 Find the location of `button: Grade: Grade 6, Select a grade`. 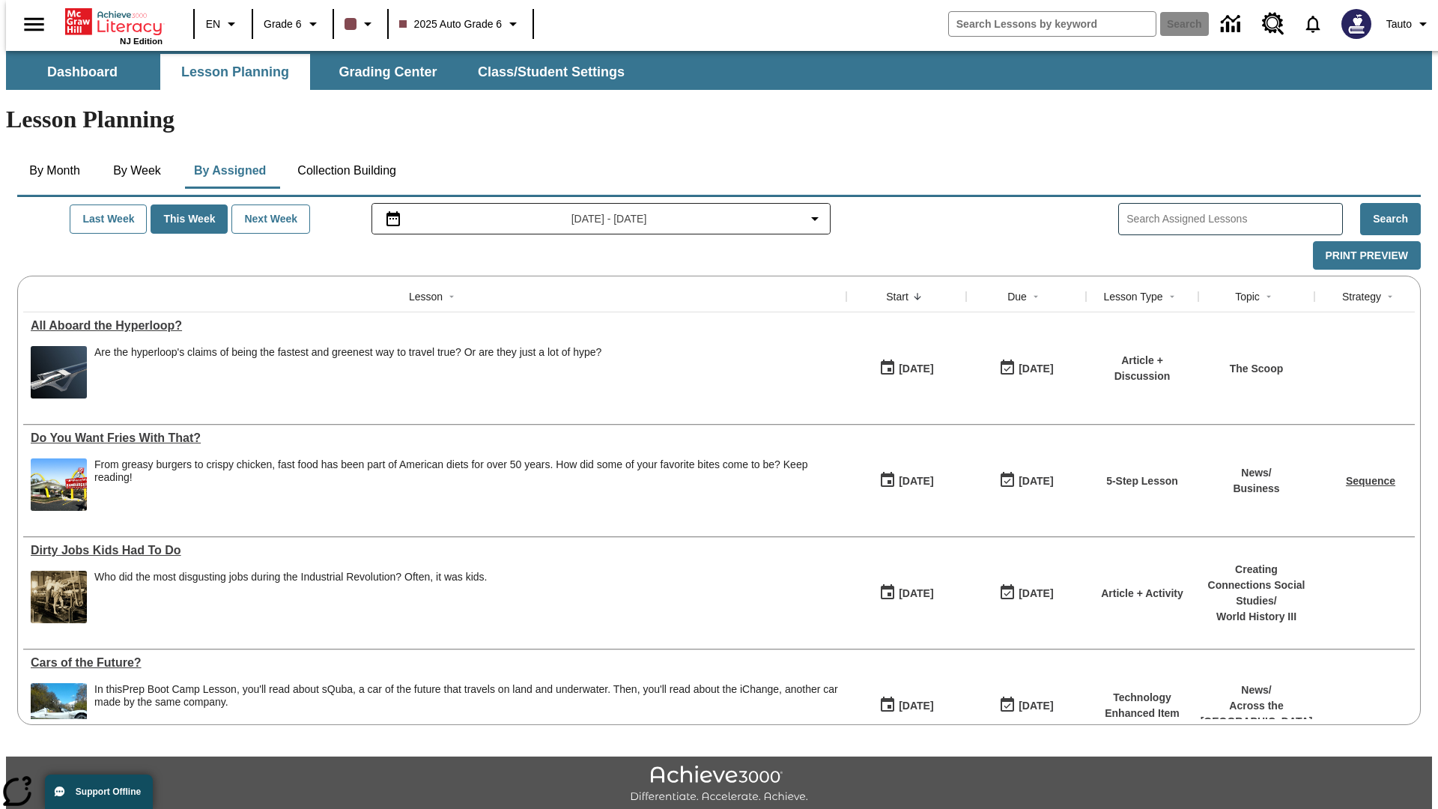

button: Grade: Grade 6, Select a grade is located at coordinates (293, 24).